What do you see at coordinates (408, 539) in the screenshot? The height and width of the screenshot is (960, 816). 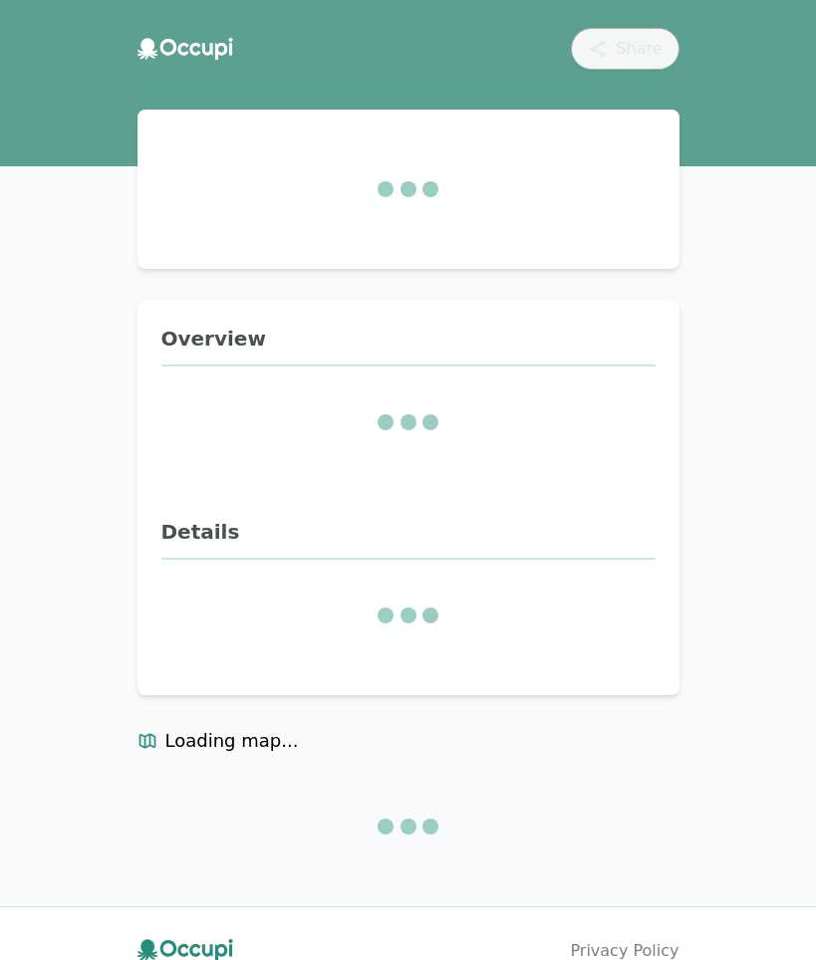 I see `h2: Details` at bounding box center [408, 539].